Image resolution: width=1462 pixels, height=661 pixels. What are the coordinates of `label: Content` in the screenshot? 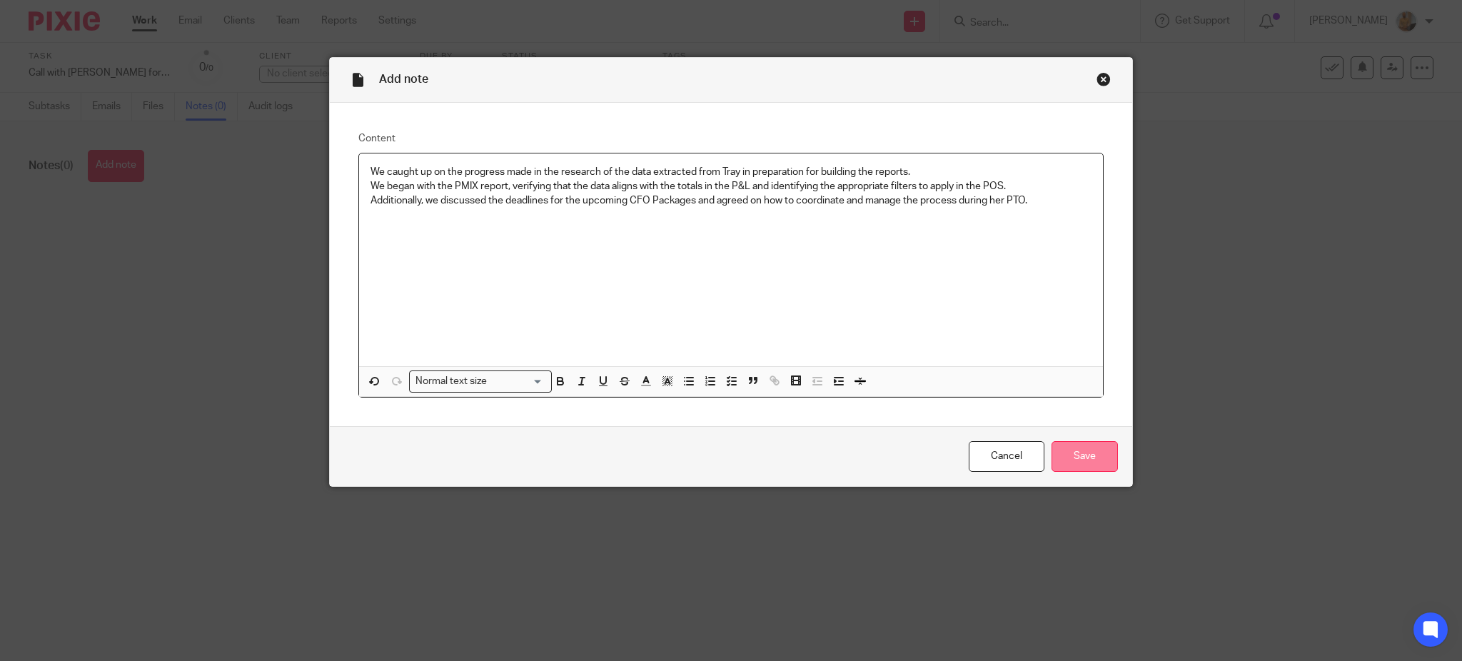 It's located at (731, 138).